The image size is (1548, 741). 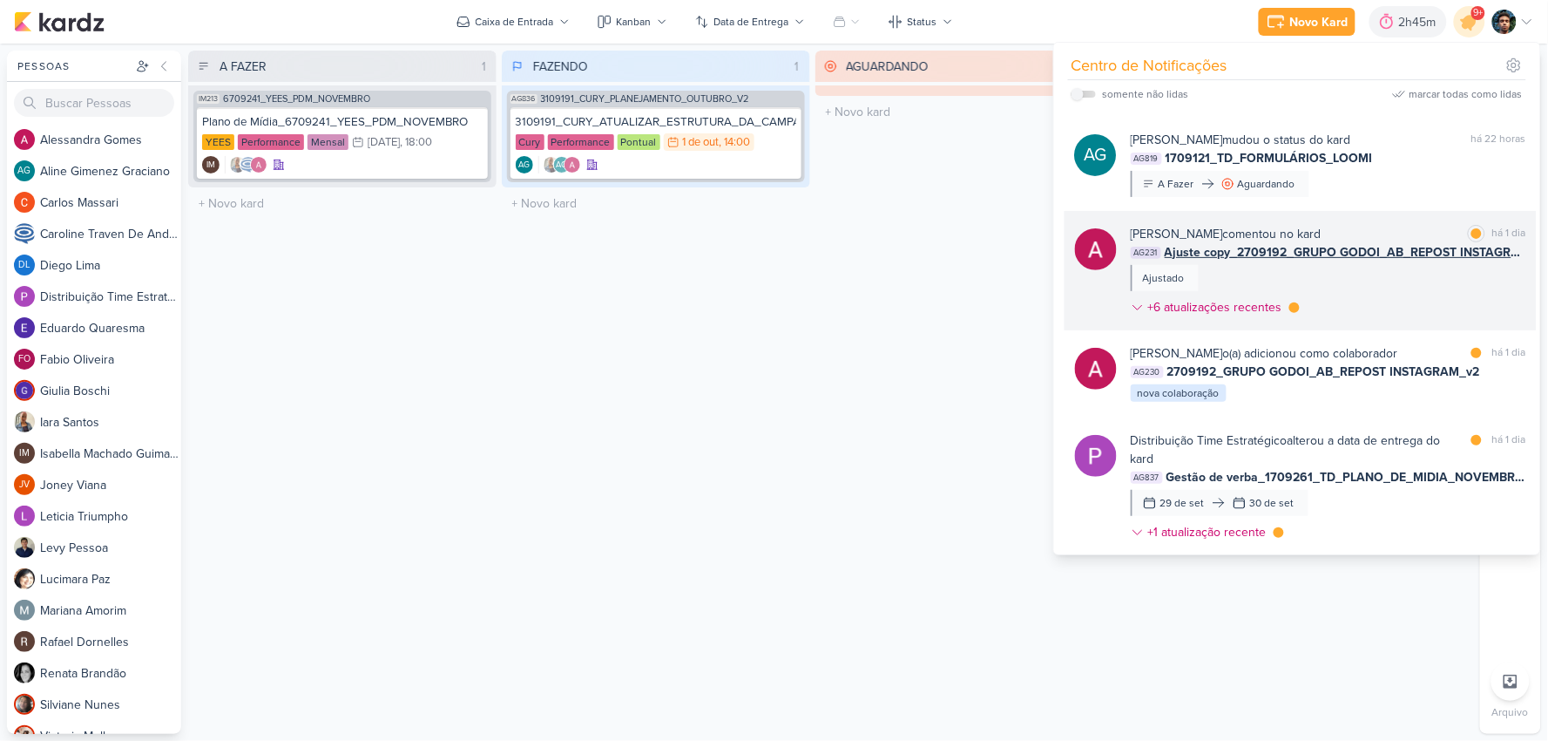 I want to click on div: Colaboradores: Iara Santos, Caroline Traven De Andrade, Alessandra Gomes, so click(x=246, y=165).